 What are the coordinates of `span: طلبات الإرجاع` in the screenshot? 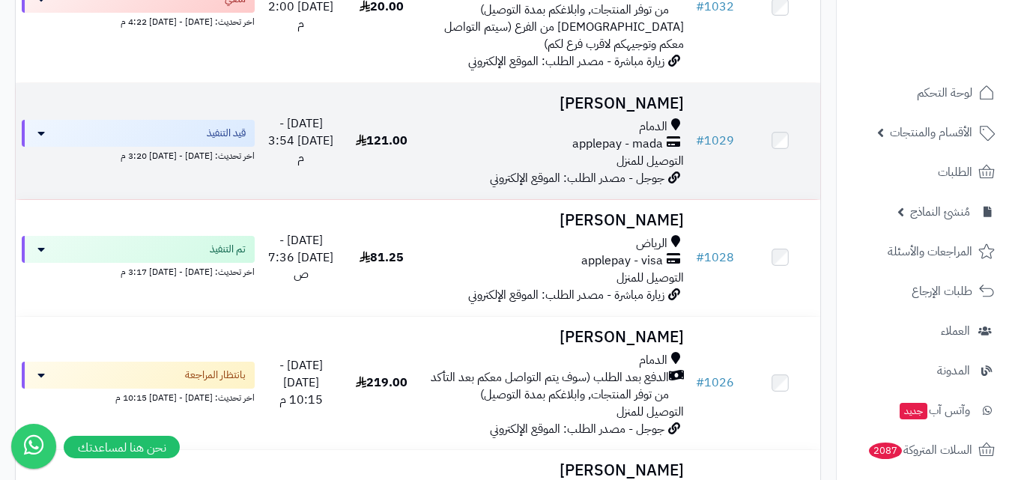 It's located at (942, 291).